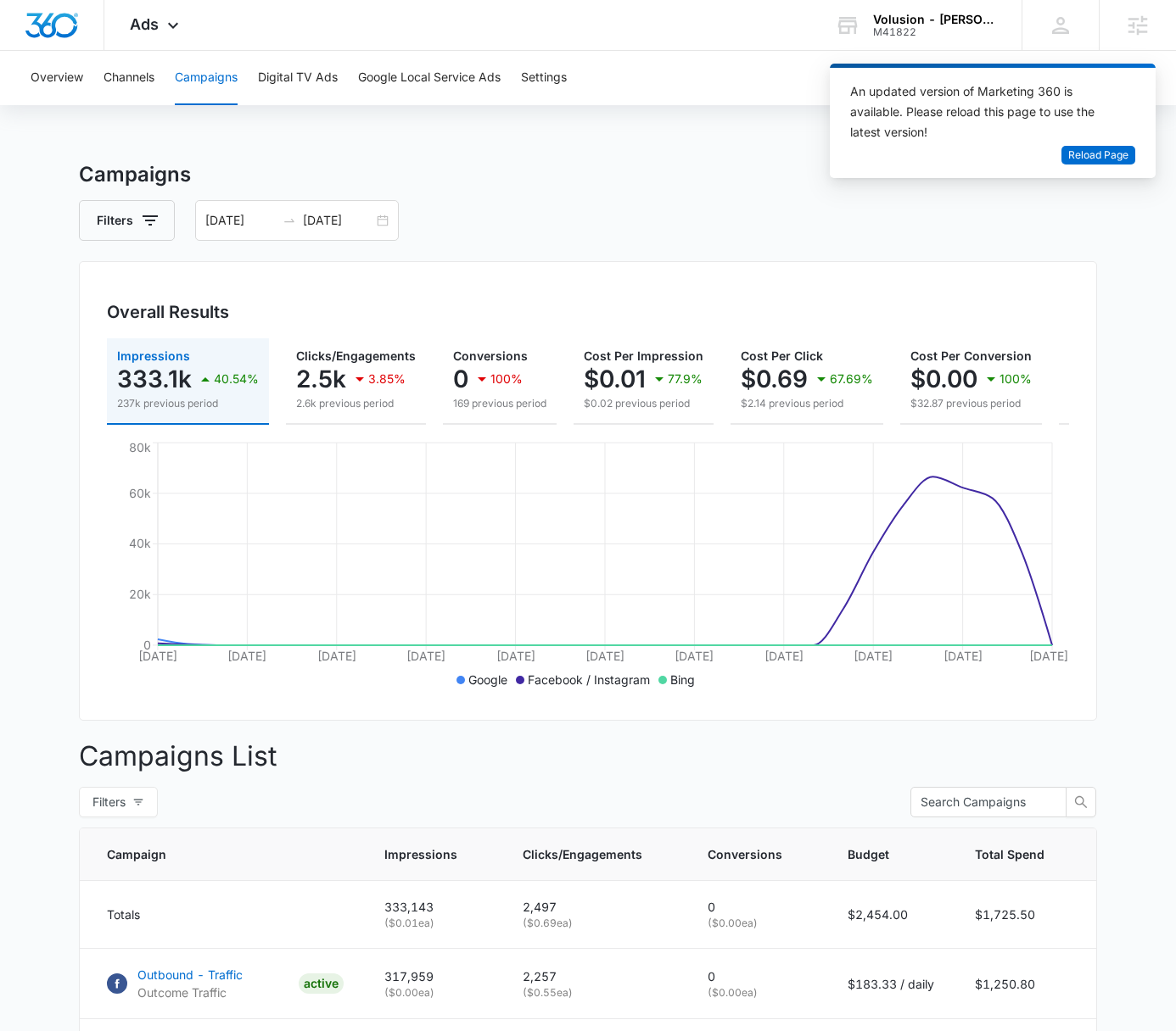 The image size is (1176, 1031). Describe the element at coordinates (1081, 802) in the screenshot. I see `span: search` at that location.